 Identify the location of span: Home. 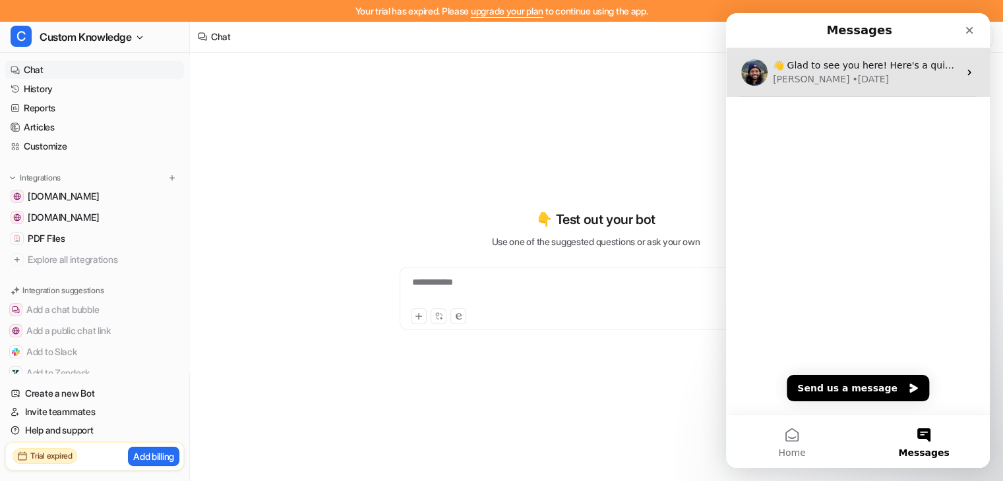
(65, 440).